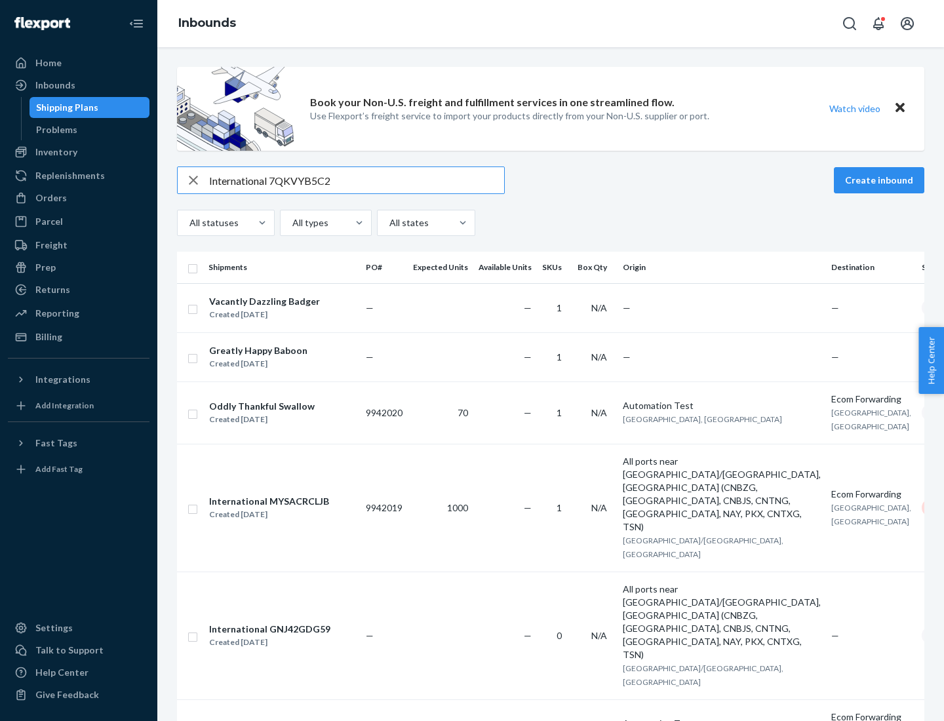 The height and width of the screenshot is (721, 944). Describe the element at coordinates (79, 85) in the screenshot. I see `a: Inbounds` at that location.